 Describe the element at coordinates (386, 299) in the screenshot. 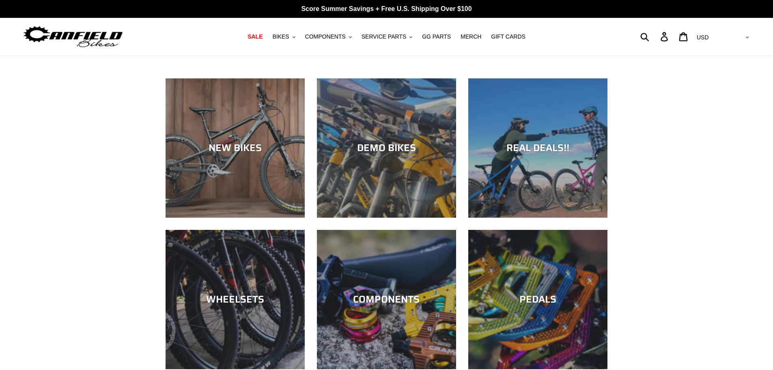

I see `div: COMPONENTS` at that location.